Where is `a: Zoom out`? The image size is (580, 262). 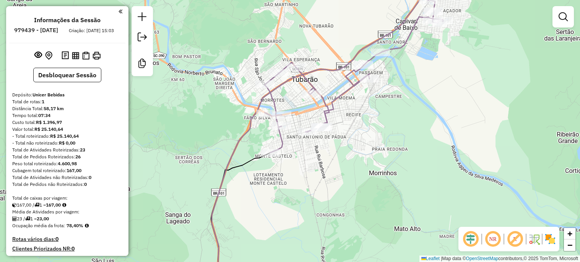
a: Zoom out is located at coordinates (570, 245).